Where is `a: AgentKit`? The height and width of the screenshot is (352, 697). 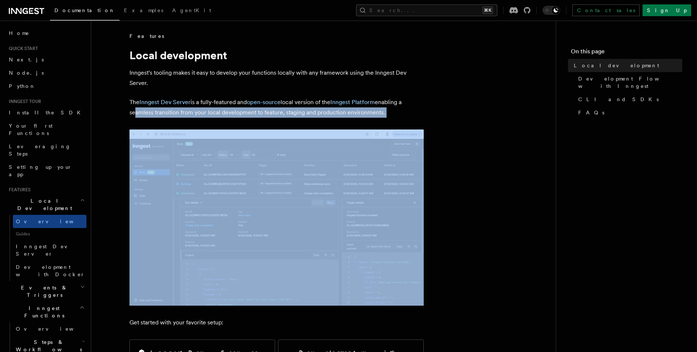 a: AgentKit is located at coordinates (192, 11).